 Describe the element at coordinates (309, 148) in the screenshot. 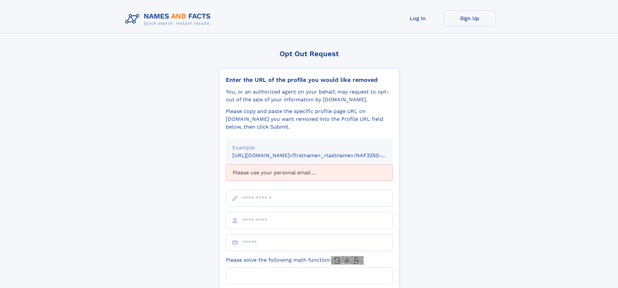

I see `div: Example:` at that location.